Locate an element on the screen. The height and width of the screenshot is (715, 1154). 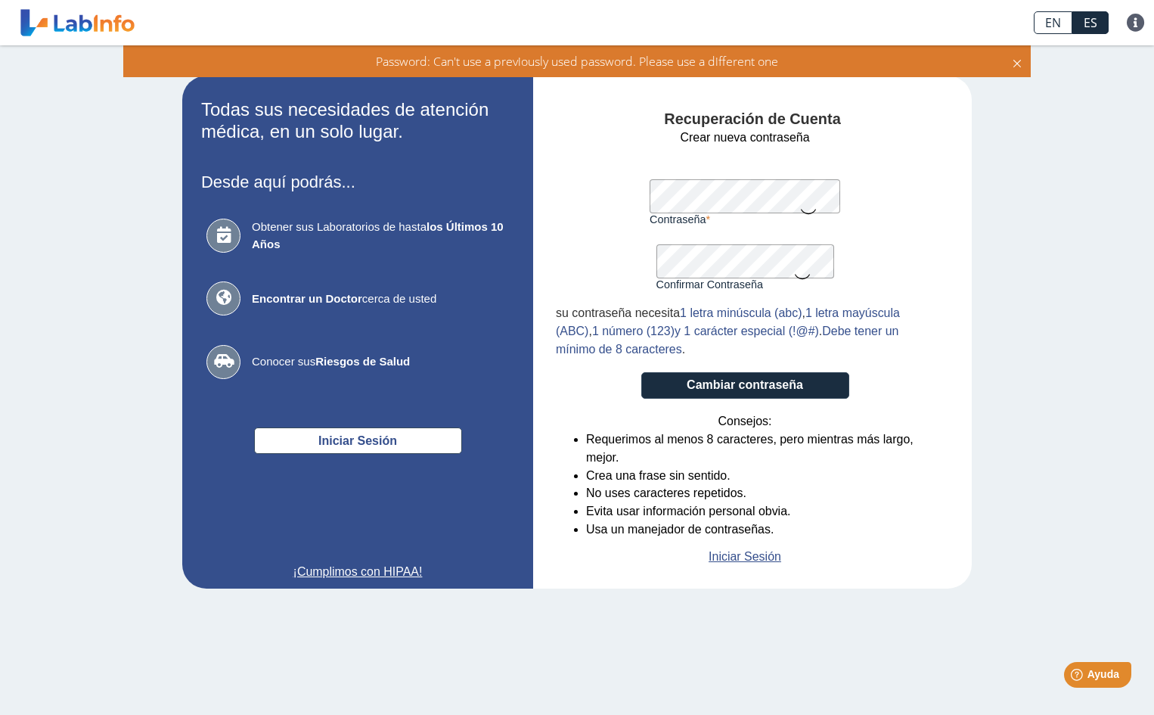
span: Consejos: is located at coordinates (745, 421).